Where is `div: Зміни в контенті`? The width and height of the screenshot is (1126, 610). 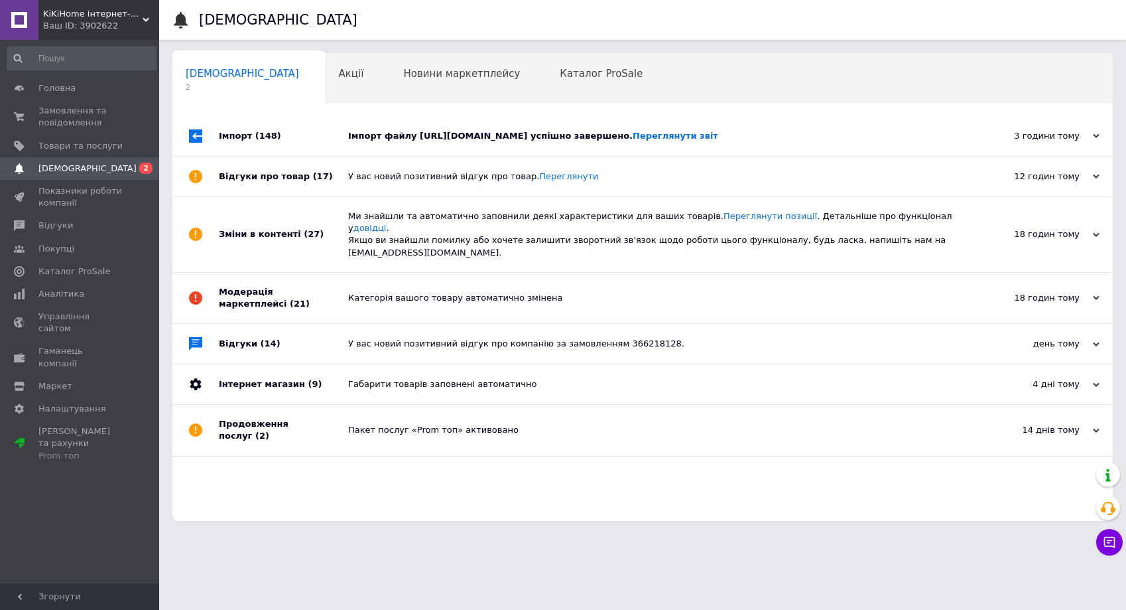
div: Зміни в контенті is located at coordinates (283, 234).